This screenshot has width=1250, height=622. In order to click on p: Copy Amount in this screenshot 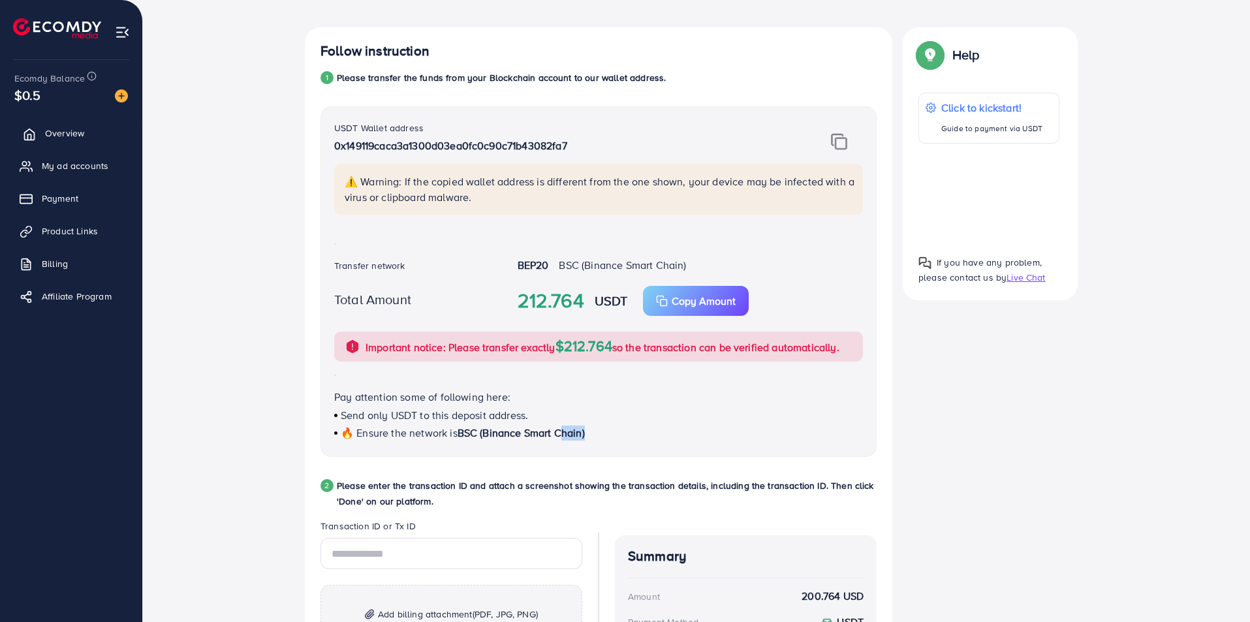, I will do `click(703, 301)`.